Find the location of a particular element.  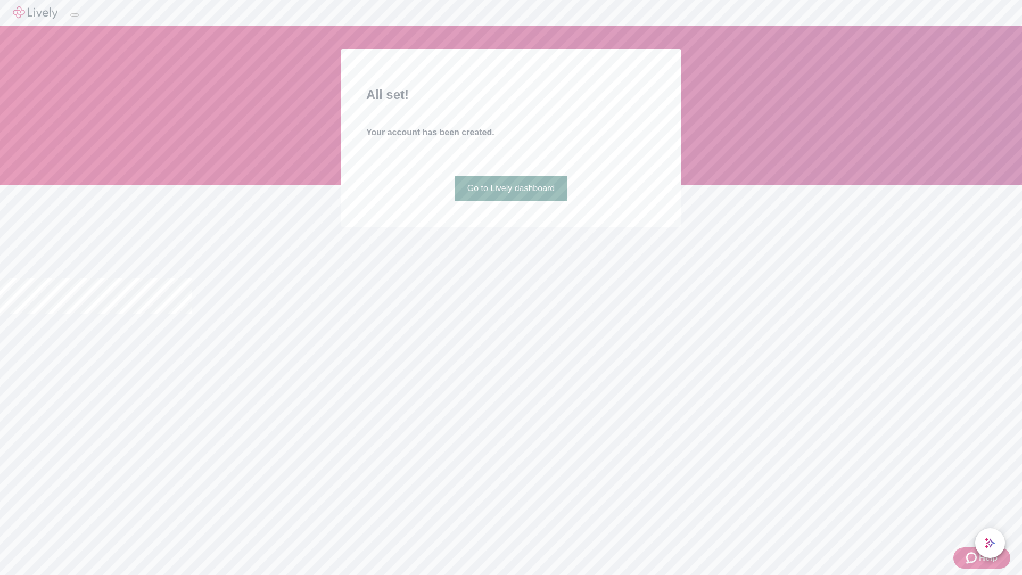

span: Help is located at coordinates (988, 558).